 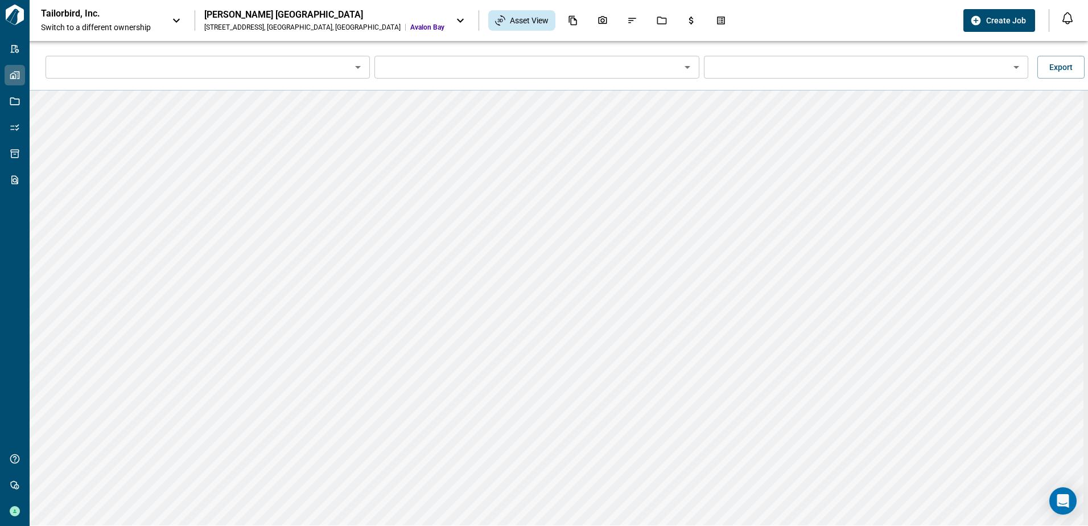 I want to click on span: Switch to a different ownership, so click(x=101, y=27).